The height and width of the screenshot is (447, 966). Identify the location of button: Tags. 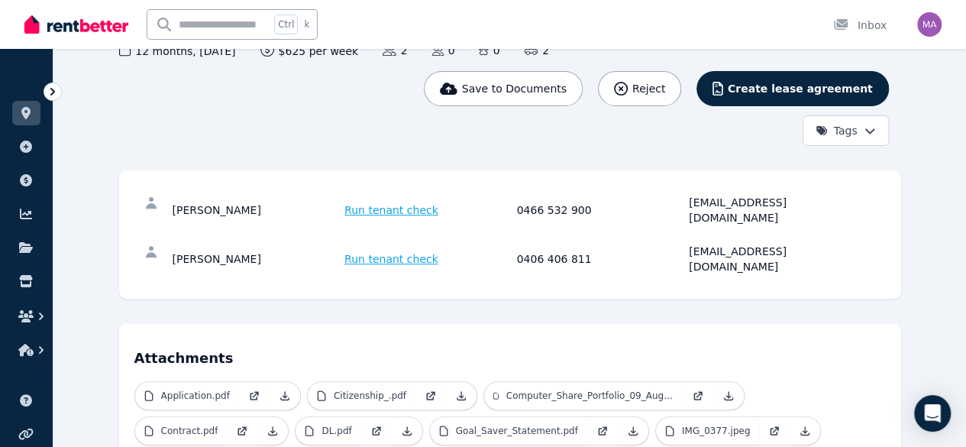
(846, 131).